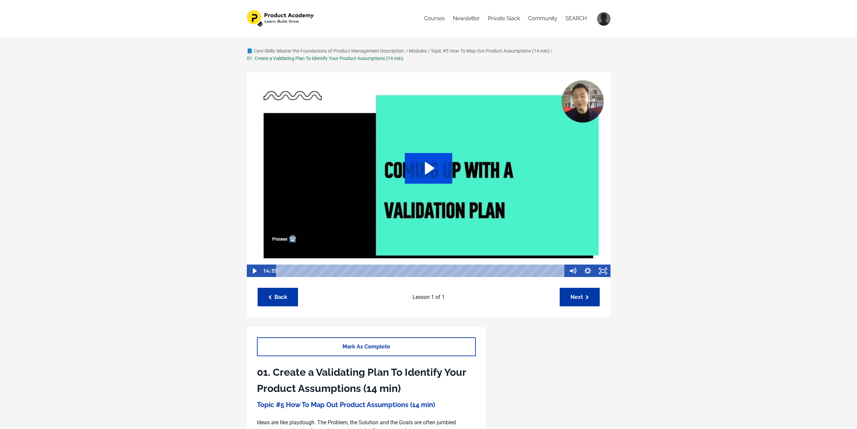 This screenshot has width=857, height=429. Describe the element at coordinates (254, 271) in the screenshot. I see `button: Play Video` at that location.